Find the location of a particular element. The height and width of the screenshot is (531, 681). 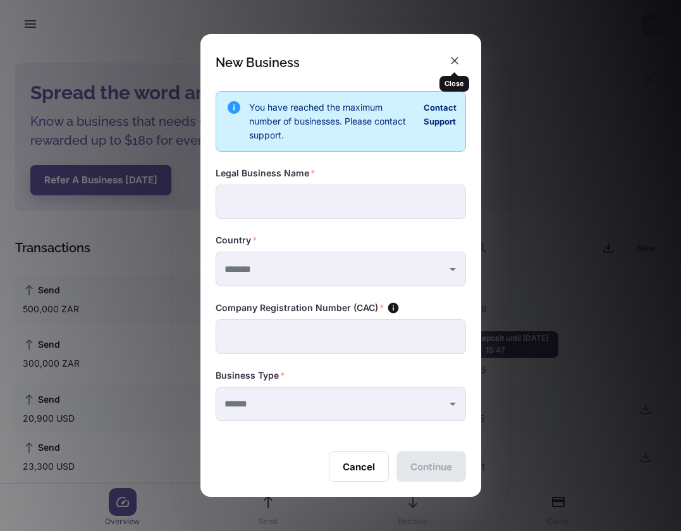

label: Legal Business Name is located at coordinates (266, 173).